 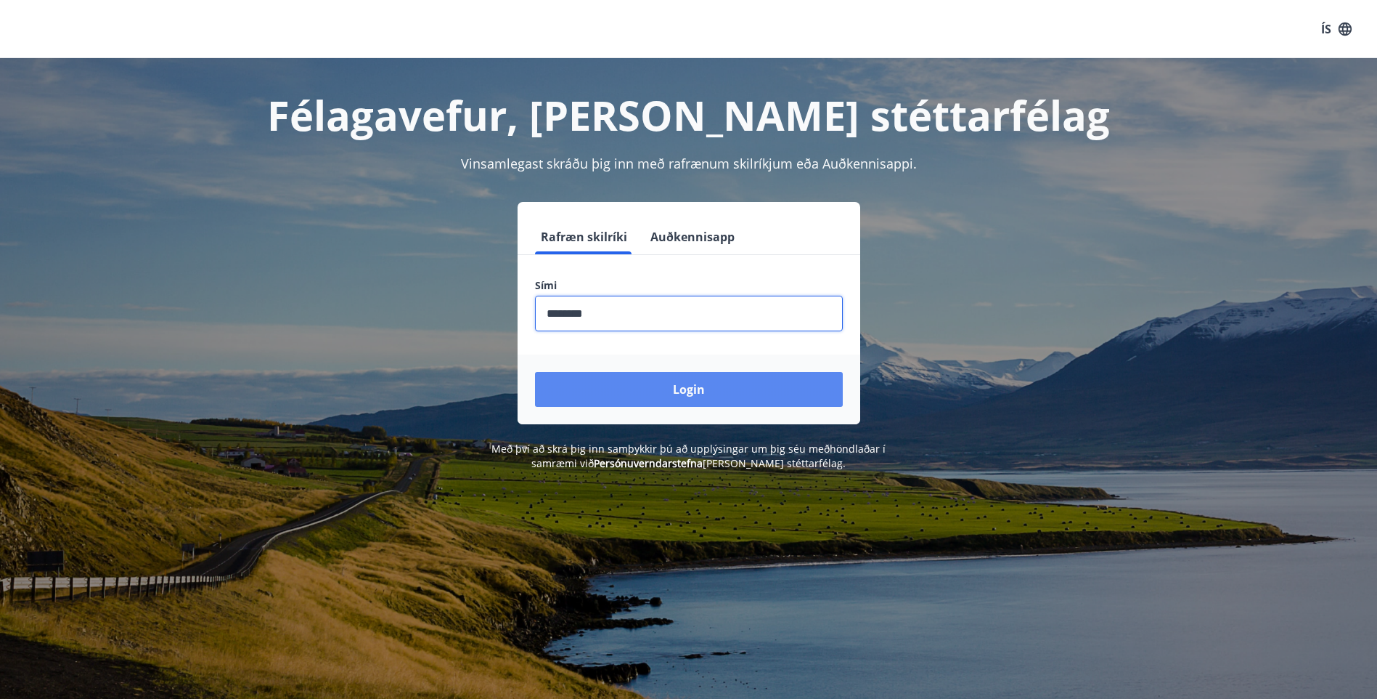 I want to click on button: ÍS, so click(x=1337, y=29).